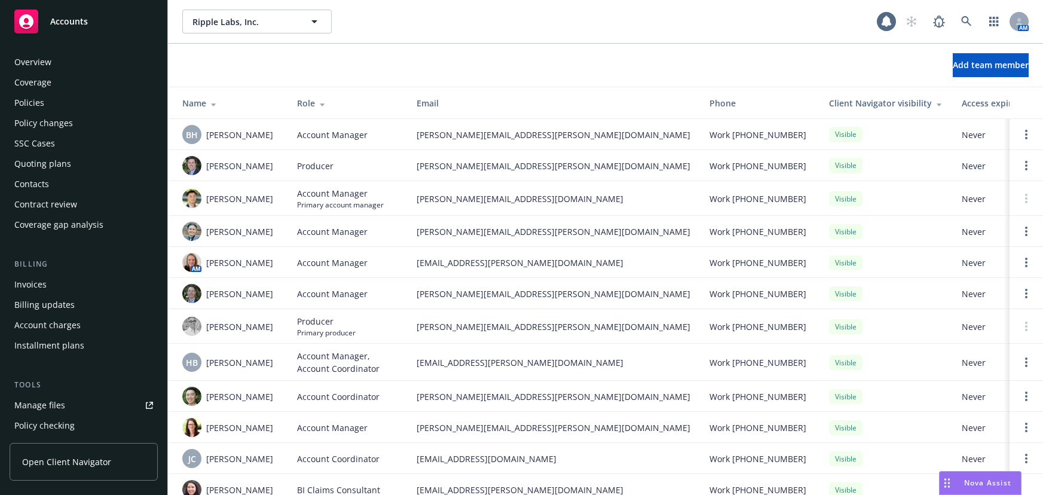 This screenshot has width=1043, height=495. I want to click on a: Installment plans, so click(84, 345).